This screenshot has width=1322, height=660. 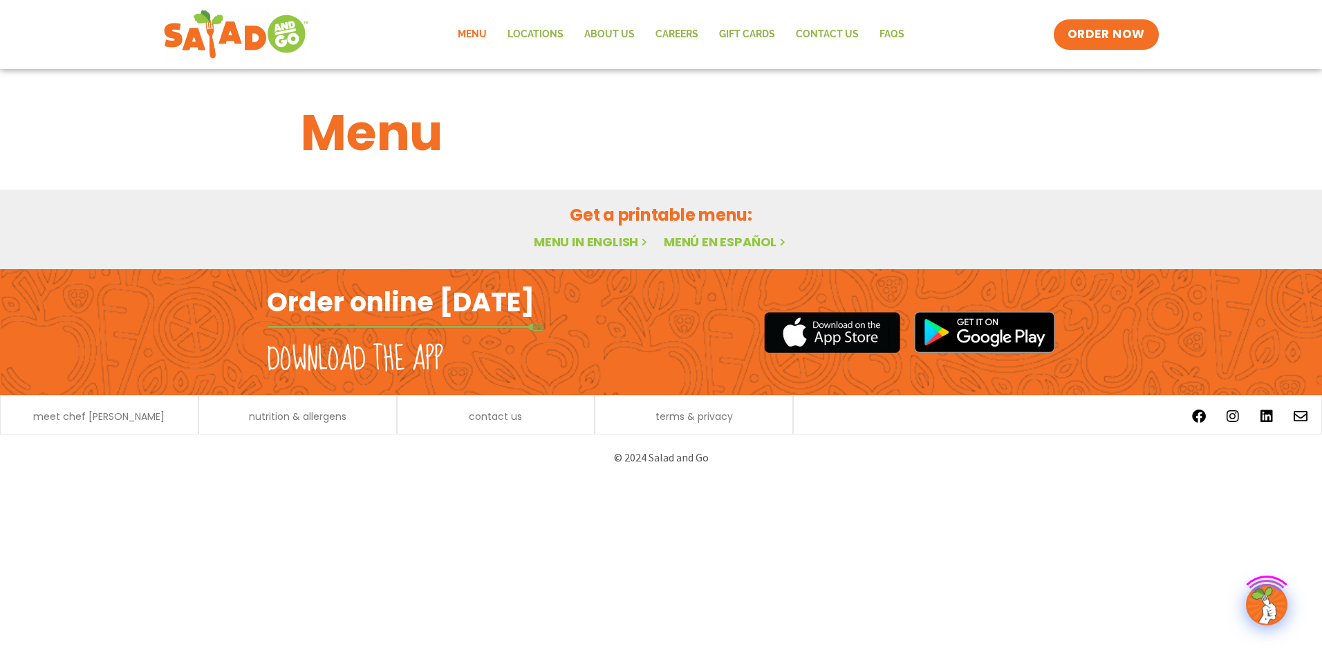 I want to click on h1: Menu, so click(x=661, y=133).